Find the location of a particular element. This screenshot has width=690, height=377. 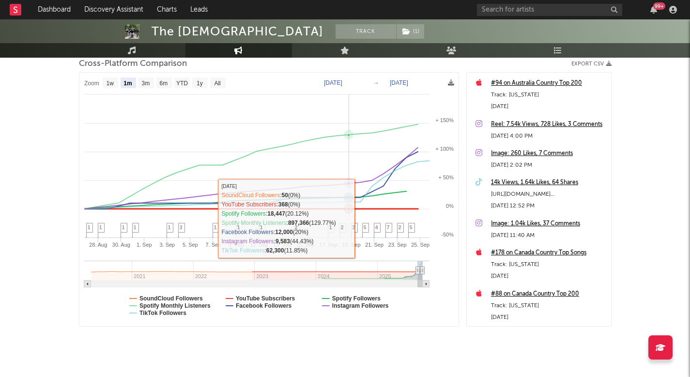

text: TikTok Followers is located at coordinates (163, 313).